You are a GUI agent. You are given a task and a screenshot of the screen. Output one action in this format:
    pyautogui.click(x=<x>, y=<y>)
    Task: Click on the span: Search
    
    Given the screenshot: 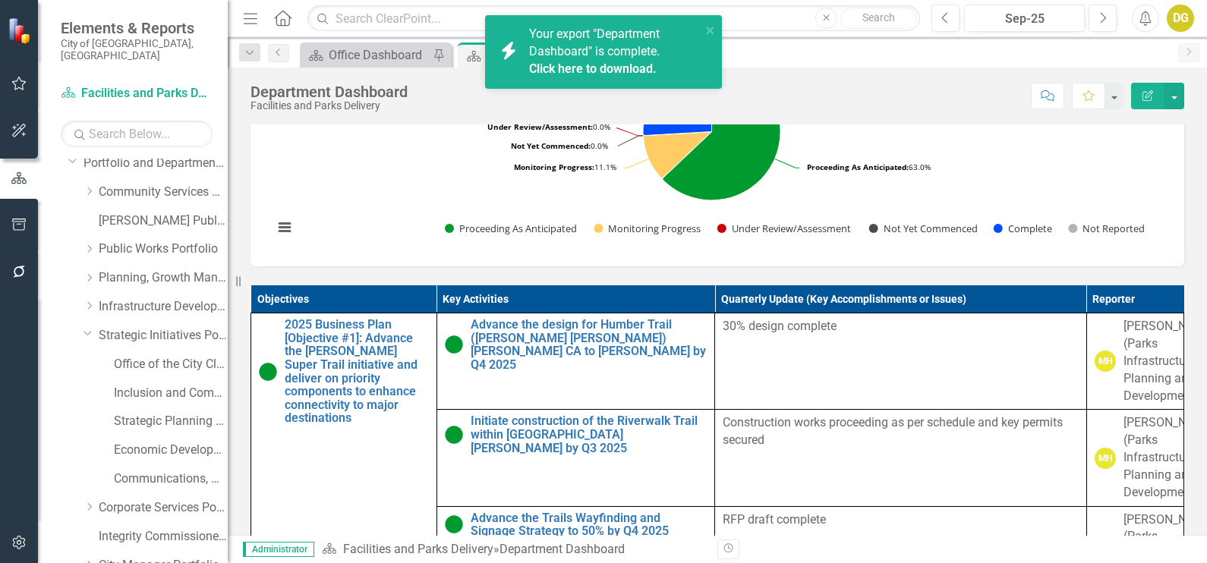 What is the action you would take?
    pyautogui.click(x=879, y=17)
    